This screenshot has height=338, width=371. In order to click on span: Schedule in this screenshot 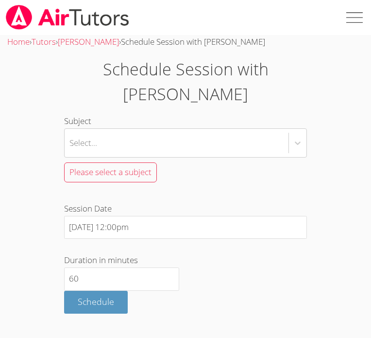, I will do `click(96, 301)`.